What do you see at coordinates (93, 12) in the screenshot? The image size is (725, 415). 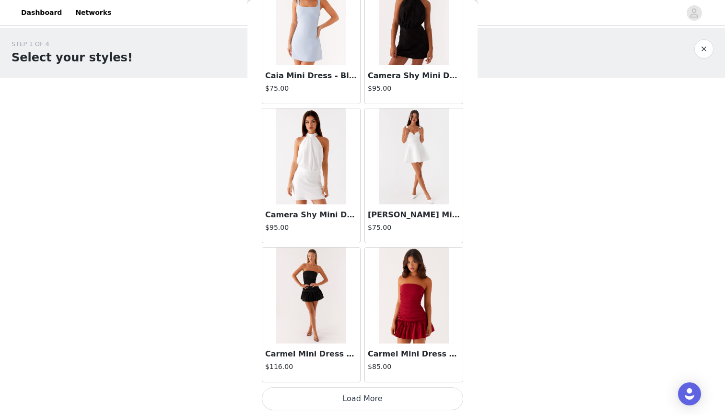 I see `a: Networks` at bounding box center [93, 12].